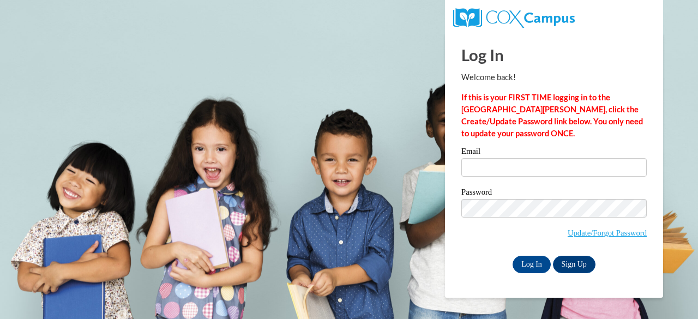  Describe the element at coordinates (514, 18) in the screenshot. I see `img: COX Campus` at that location.